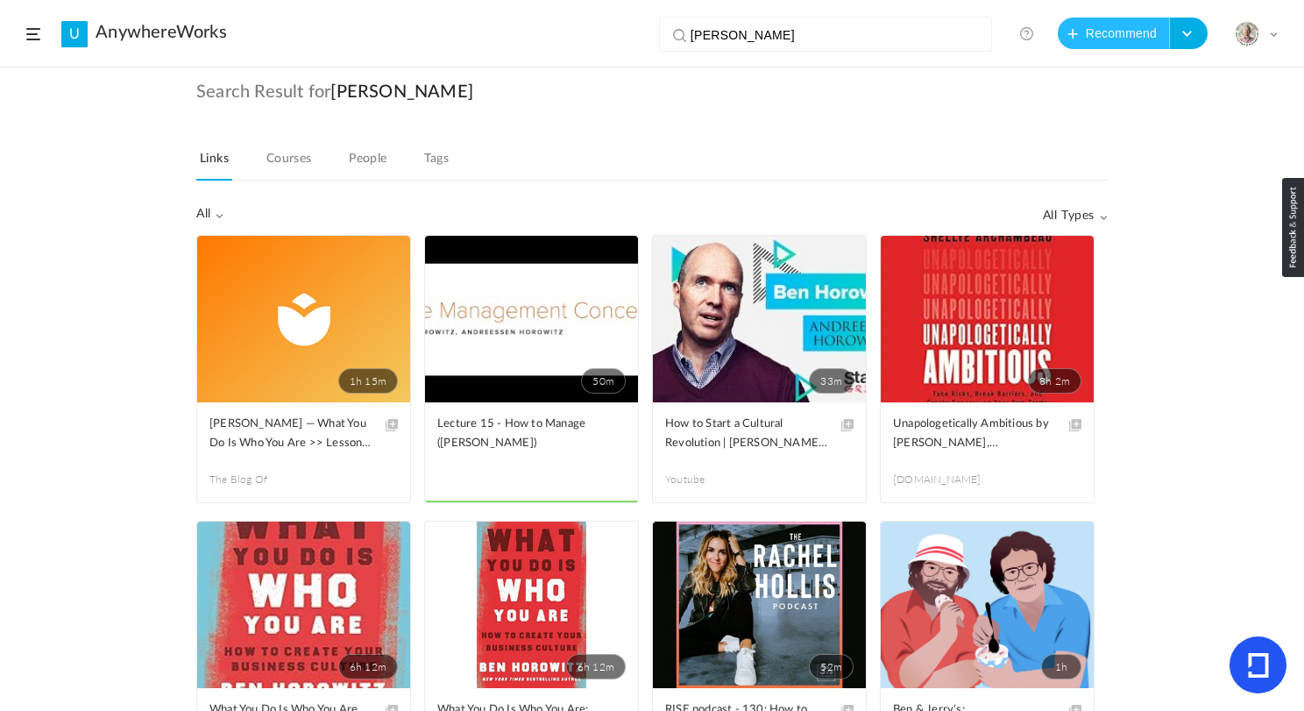 Image resolution: width=1304 pixels, height=711 pixels. I want to click on img: loop_feedback_btn.png, so click(1292, 227).